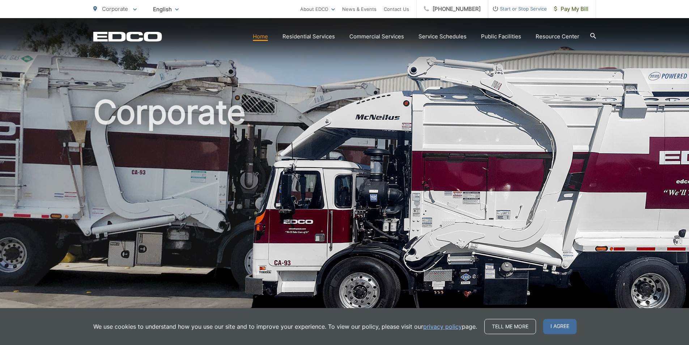  What do you see at coordinates (128, 37) in the screenshot?
I see `a: EDCD logo. Return to the homepage.` at bounding box center [128, 37].